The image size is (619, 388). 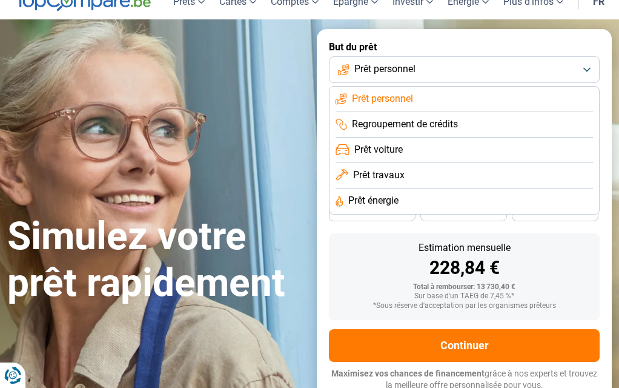 I want to click on span: Maximisez vos chances de financement, so click(x=408, y=373).